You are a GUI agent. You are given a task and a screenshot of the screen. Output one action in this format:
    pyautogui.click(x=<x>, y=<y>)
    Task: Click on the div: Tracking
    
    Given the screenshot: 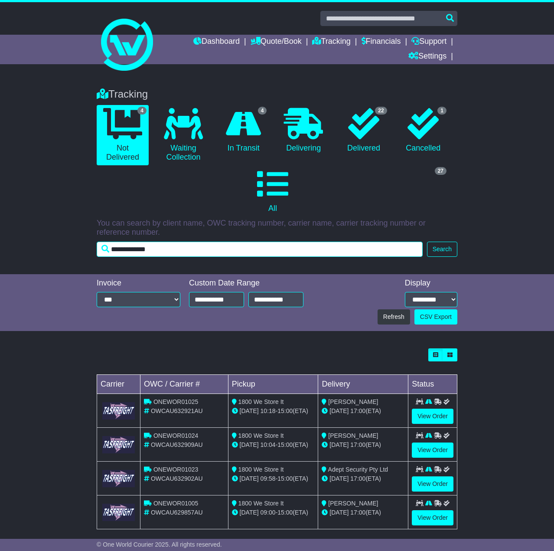 What is the action you would take?
    pyautogui.click(x=277, y=94)
    